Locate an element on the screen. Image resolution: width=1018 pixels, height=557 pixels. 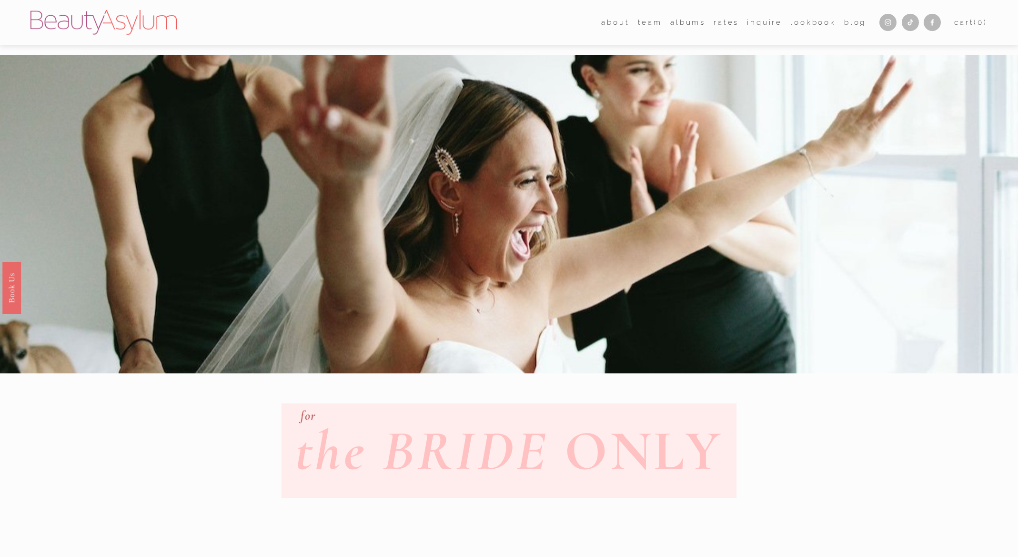
a: Lookbook is located at coordinates (813, 22).